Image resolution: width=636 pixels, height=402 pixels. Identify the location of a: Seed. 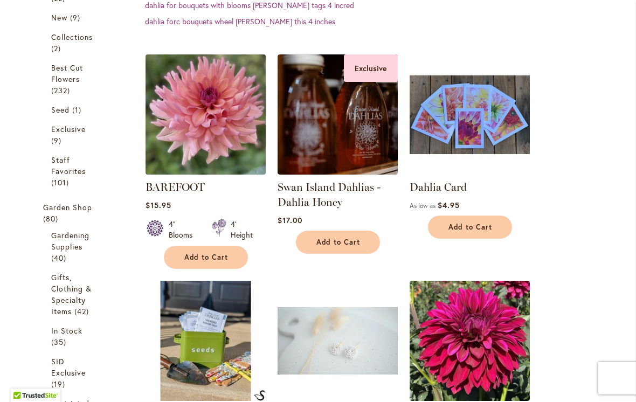
(73, 109).